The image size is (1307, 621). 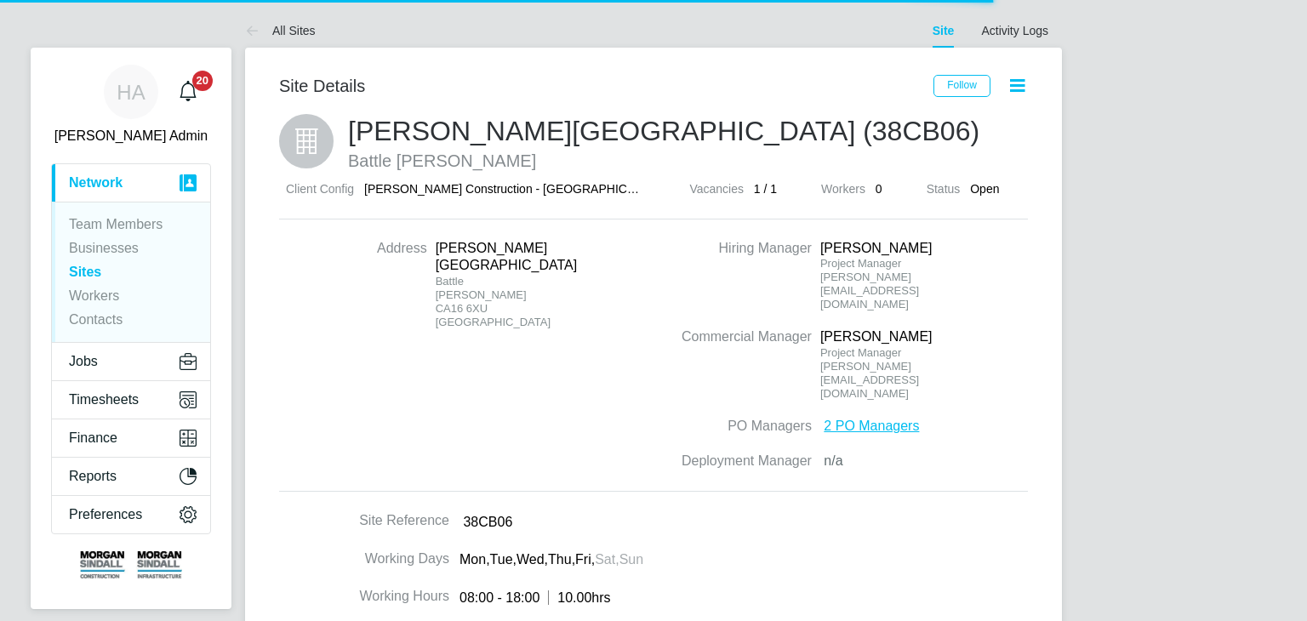 I want to click on button: Finance, so click(x=131, y=438).